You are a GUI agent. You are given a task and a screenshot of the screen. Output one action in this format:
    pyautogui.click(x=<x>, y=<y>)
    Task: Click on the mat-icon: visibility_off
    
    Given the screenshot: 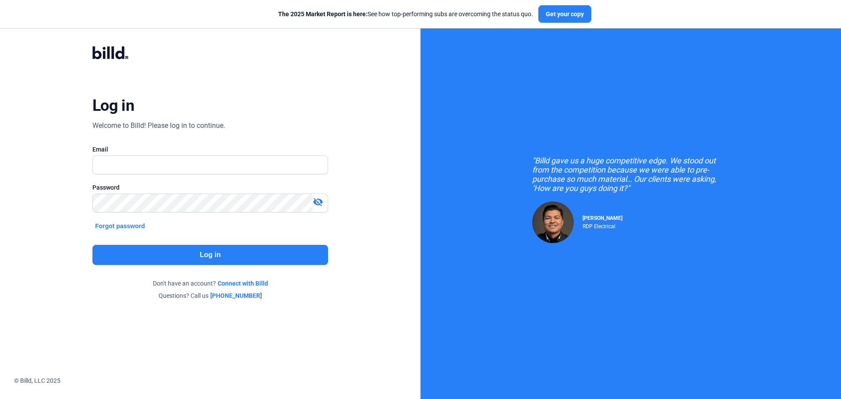 What is the action you would take?
    pyautogui.click(x=318, y=202)
    